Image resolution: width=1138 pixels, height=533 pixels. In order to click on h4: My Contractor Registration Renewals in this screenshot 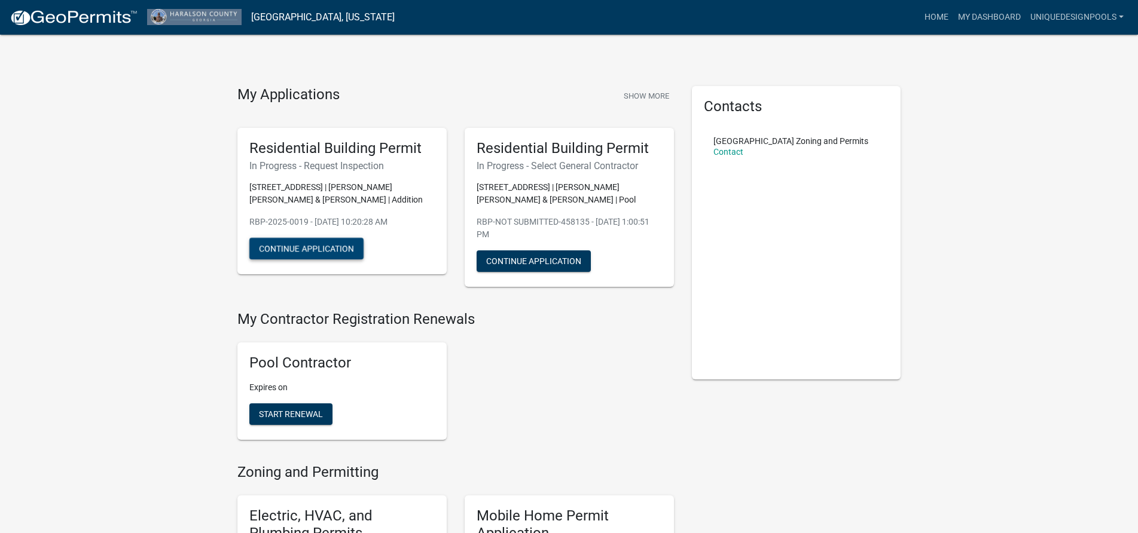, I will do `click(455, 319)`.